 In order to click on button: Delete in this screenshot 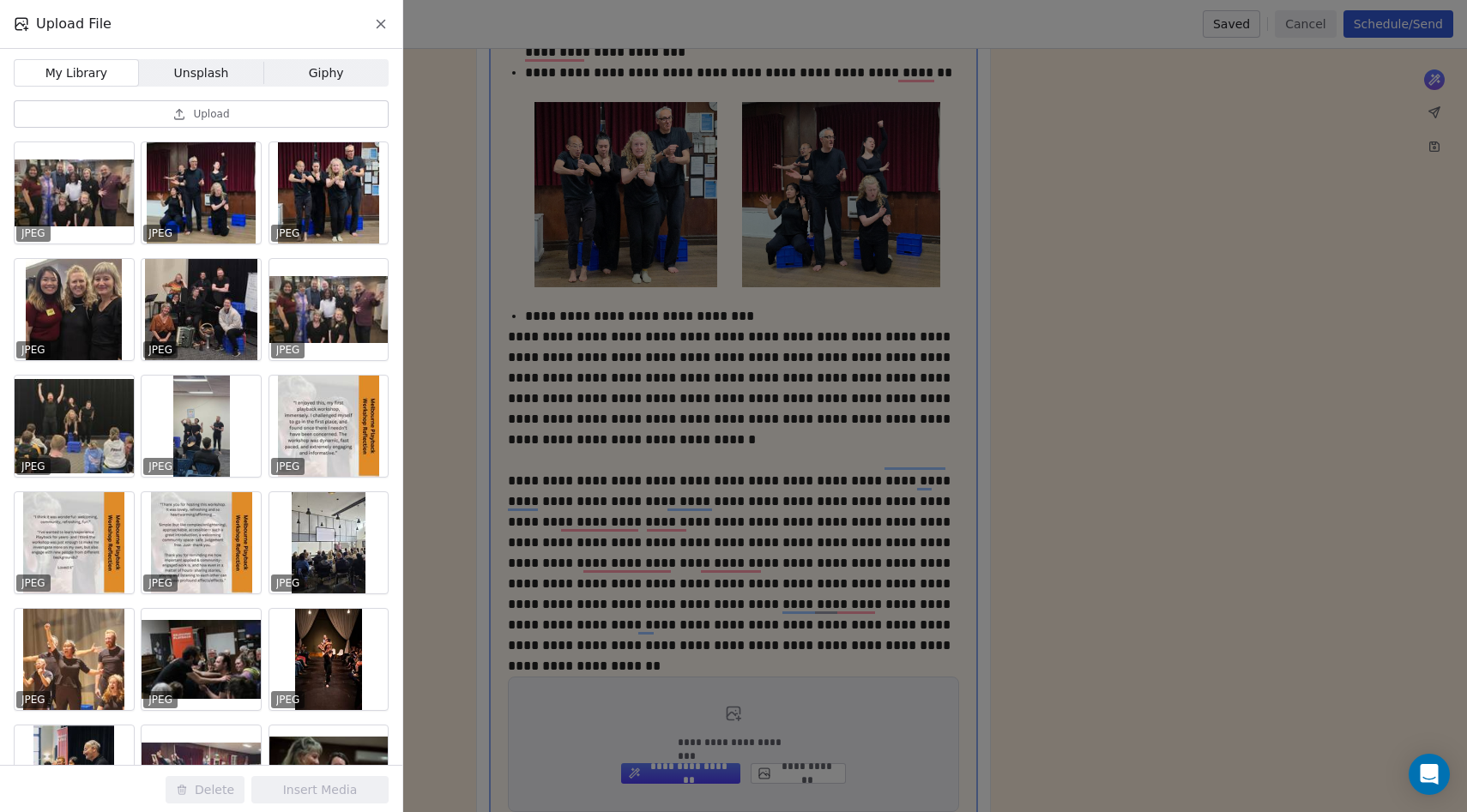, I will do `click(205, 790)`.